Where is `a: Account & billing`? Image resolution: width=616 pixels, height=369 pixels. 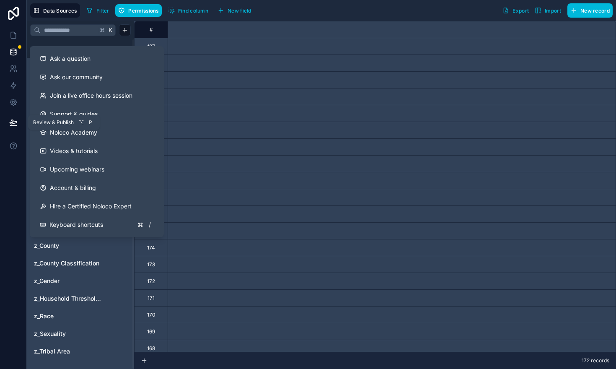
a: Account & billing is located at coordinates (97, 188).